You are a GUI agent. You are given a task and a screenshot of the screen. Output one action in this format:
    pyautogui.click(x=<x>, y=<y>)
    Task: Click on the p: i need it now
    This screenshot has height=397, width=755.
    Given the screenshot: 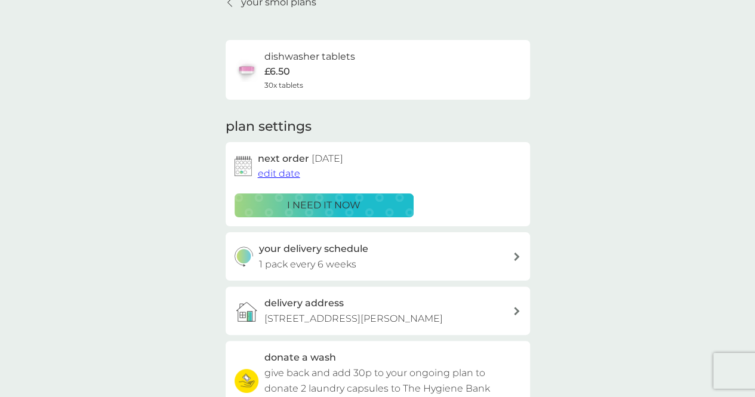 What is the action you would take?
    pyautogui.click(x=324, y=205)
    